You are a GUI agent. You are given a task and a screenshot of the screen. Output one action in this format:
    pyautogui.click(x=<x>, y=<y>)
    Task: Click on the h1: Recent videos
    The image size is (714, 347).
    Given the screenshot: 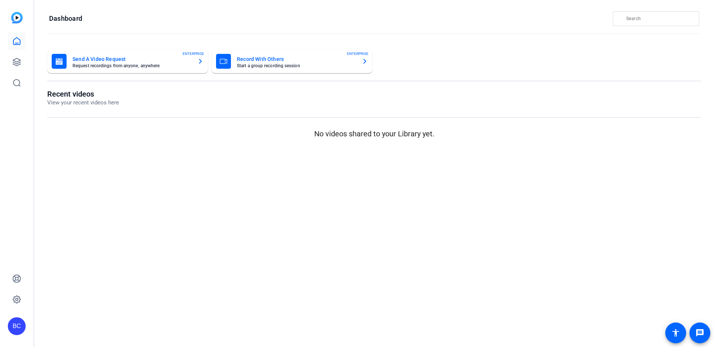 What is the action you would take?
    pyautogui.click(x=83, y=94)
    